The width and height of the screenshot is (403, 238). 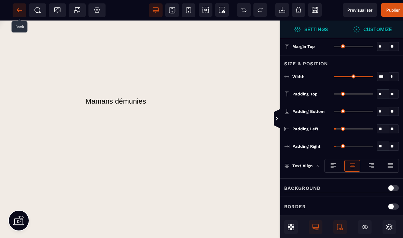 What do you see at coordinates (303, 188) in the screenshot?
I see `p: Background` at bounding box center [303, 188].